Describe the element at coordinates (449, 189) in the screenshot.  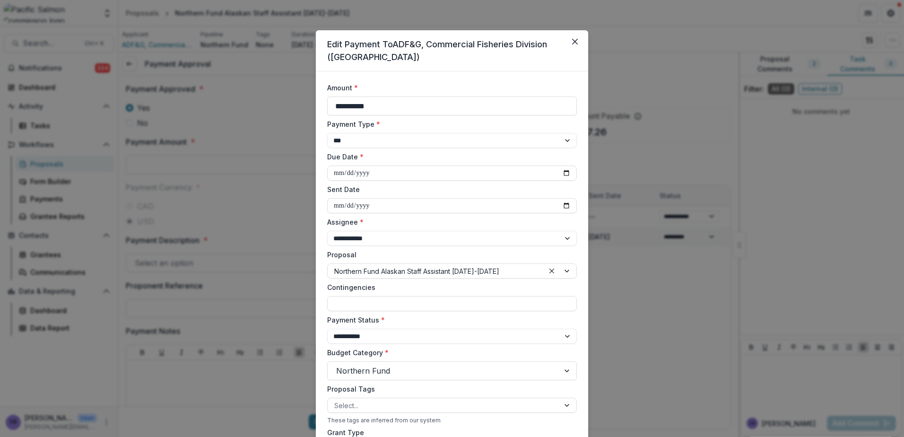
I see `label: Sent Date` at that location.